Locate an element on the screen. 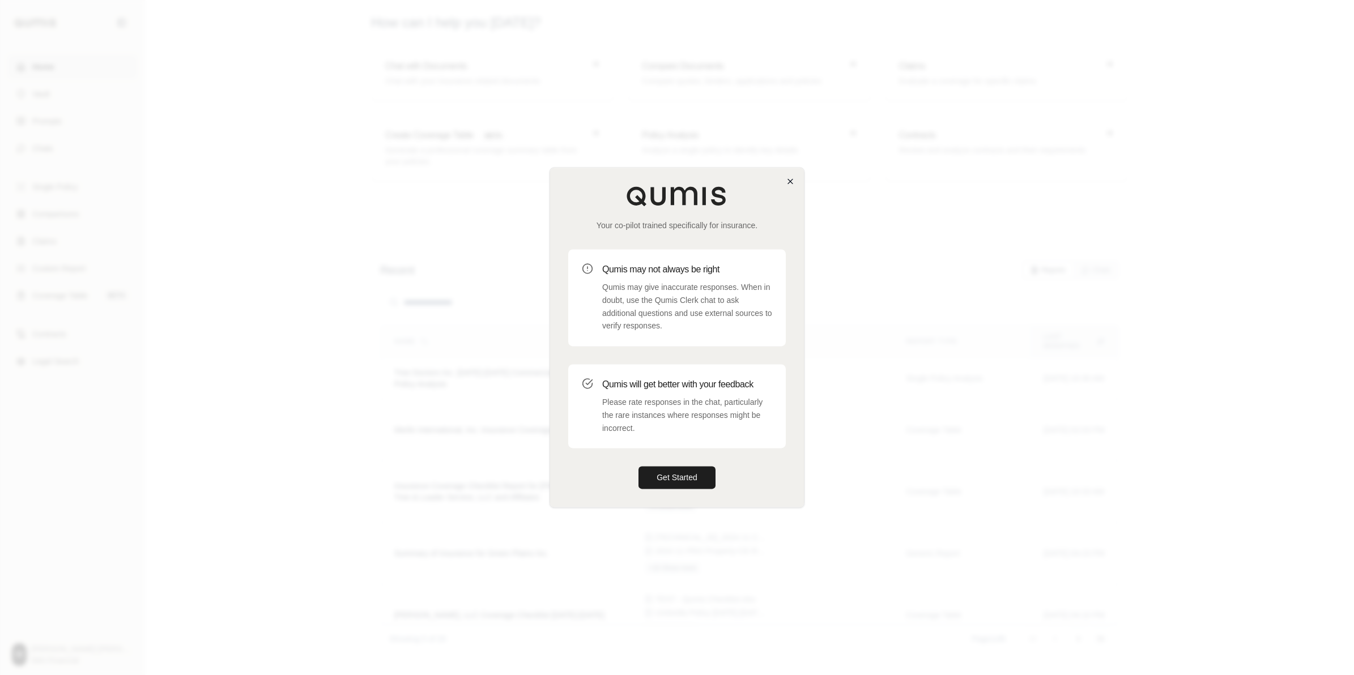 The height and width of the screenshot is (675, 1354). h3: Qumis will get better with your feedback is located at coordinates (687, 385).